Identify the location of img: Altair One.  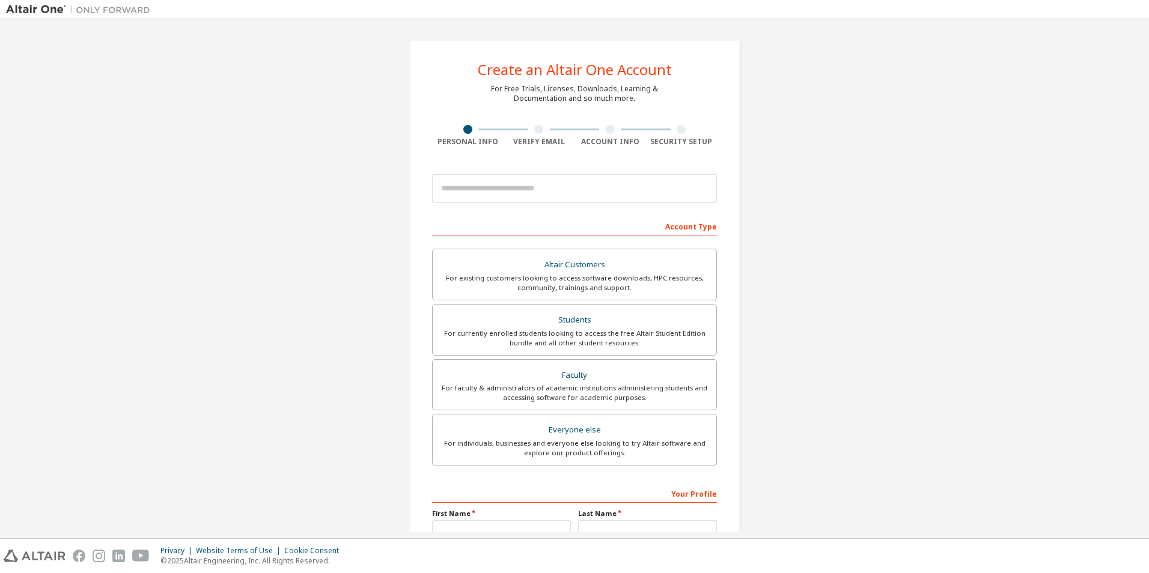
(81, 10).